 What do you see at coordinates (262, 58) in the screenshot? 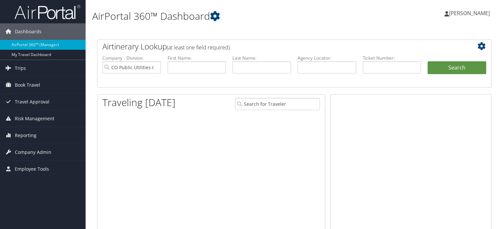
I see `label: Last Name:` at bounding box center [262, 58].